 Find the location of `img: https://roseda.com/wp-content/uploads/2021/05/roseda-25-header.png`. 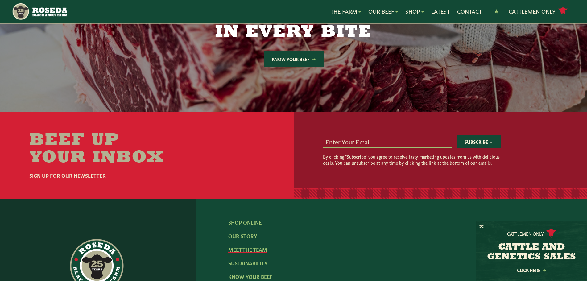

img: https://roseda.com/wp-content/uploads/2021/05/roseda-25-header.png is located at coordinates (39, 11).